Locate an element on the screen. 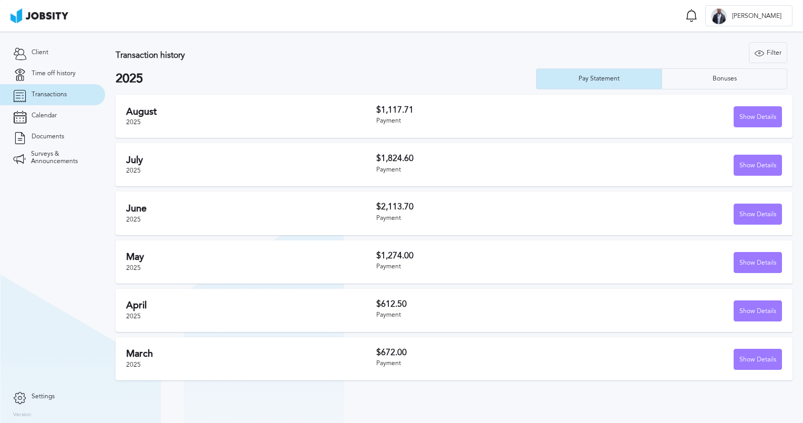 The width and height of the screenshot is (803, 423). h3: $672.00 is located at coordinates (478, 352).